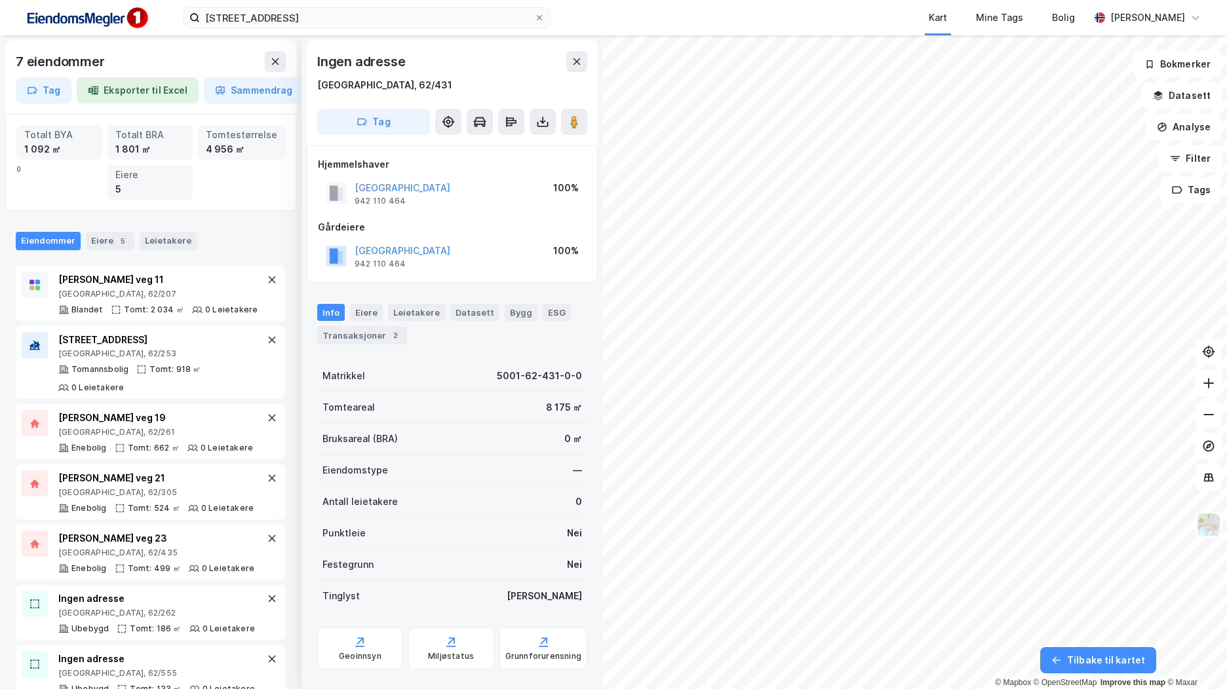  I want to click on button: Tags, so click(1191, 190).